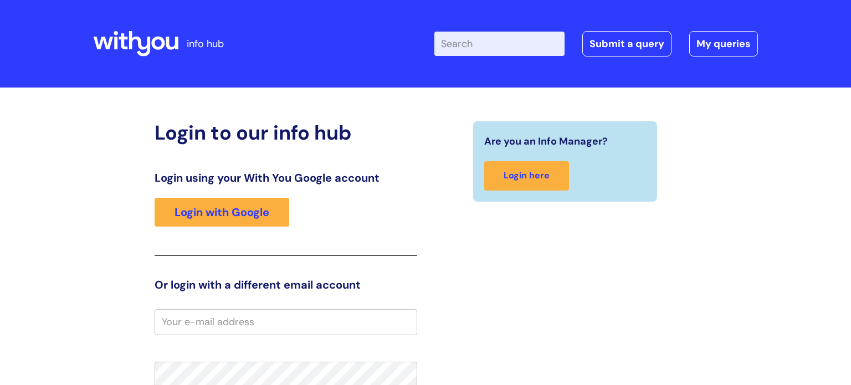  What do you see at coordinates (627, 44) in the screenshot?
I see `a: Submit a query` at bounding box center [627, 44].